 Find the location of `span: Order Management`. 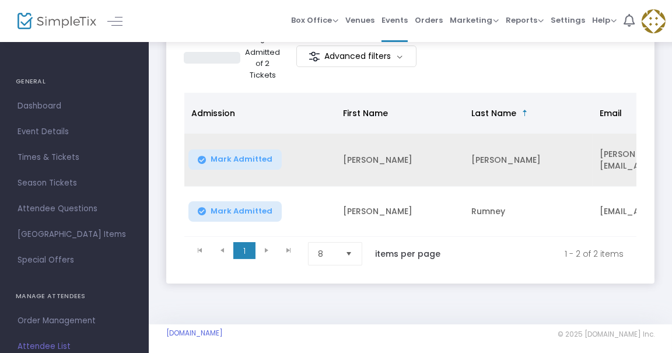

span: Order Management is located at coordinates (74, 321).